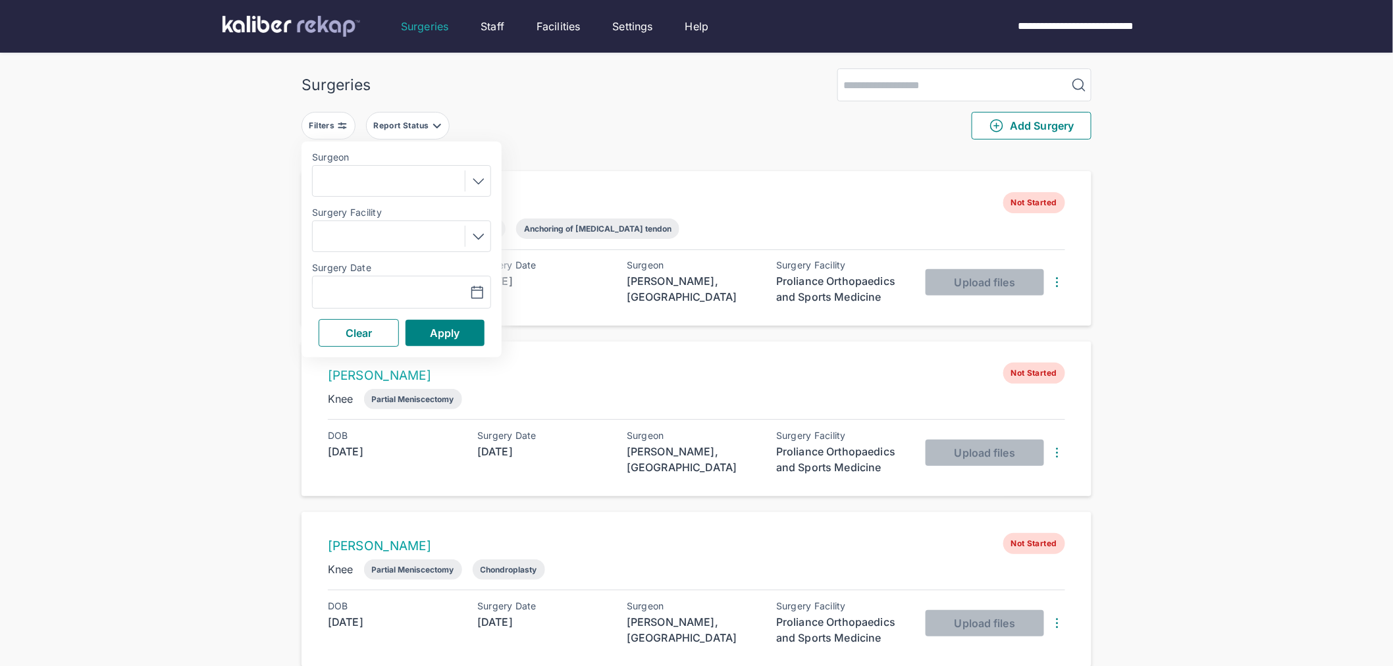 This screenshot has height=666, width=1393. What do you see at coordinates (402, 268) in the screenshot?
I see `label: Surgery Date` at bounding box center [402, 268].